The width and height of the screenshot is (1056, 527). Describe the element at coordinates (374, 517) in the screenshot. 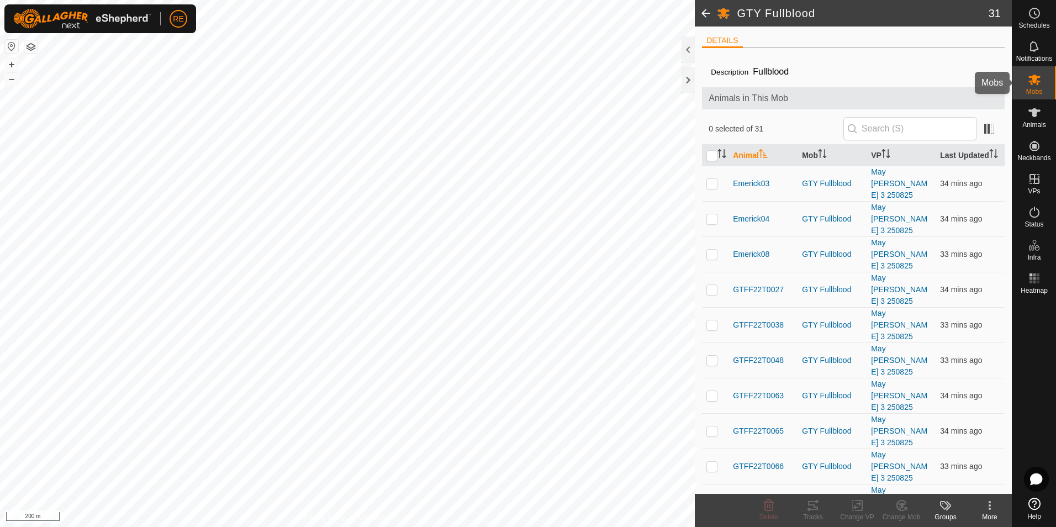

I see `a: Contact Us` at that location.